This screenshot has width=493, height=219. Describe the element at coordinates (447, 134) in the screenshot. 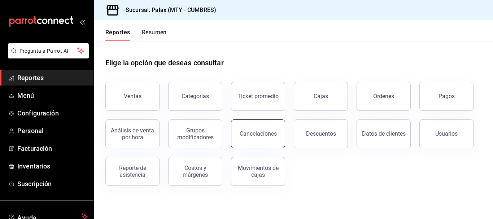

I see `div: Usuarios` at that location.